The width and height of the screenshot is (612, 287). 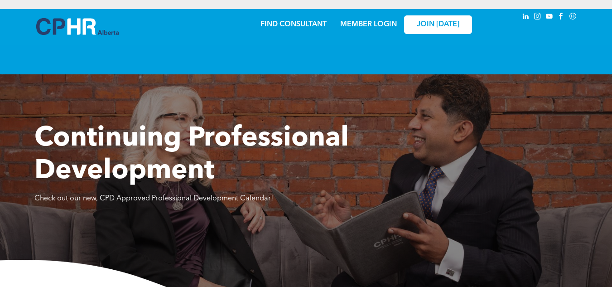 What do you see at coordinates (368, 24) in the screenshot?
I see `a: MEMBER LOGIN` at bounding box center [368, 24].